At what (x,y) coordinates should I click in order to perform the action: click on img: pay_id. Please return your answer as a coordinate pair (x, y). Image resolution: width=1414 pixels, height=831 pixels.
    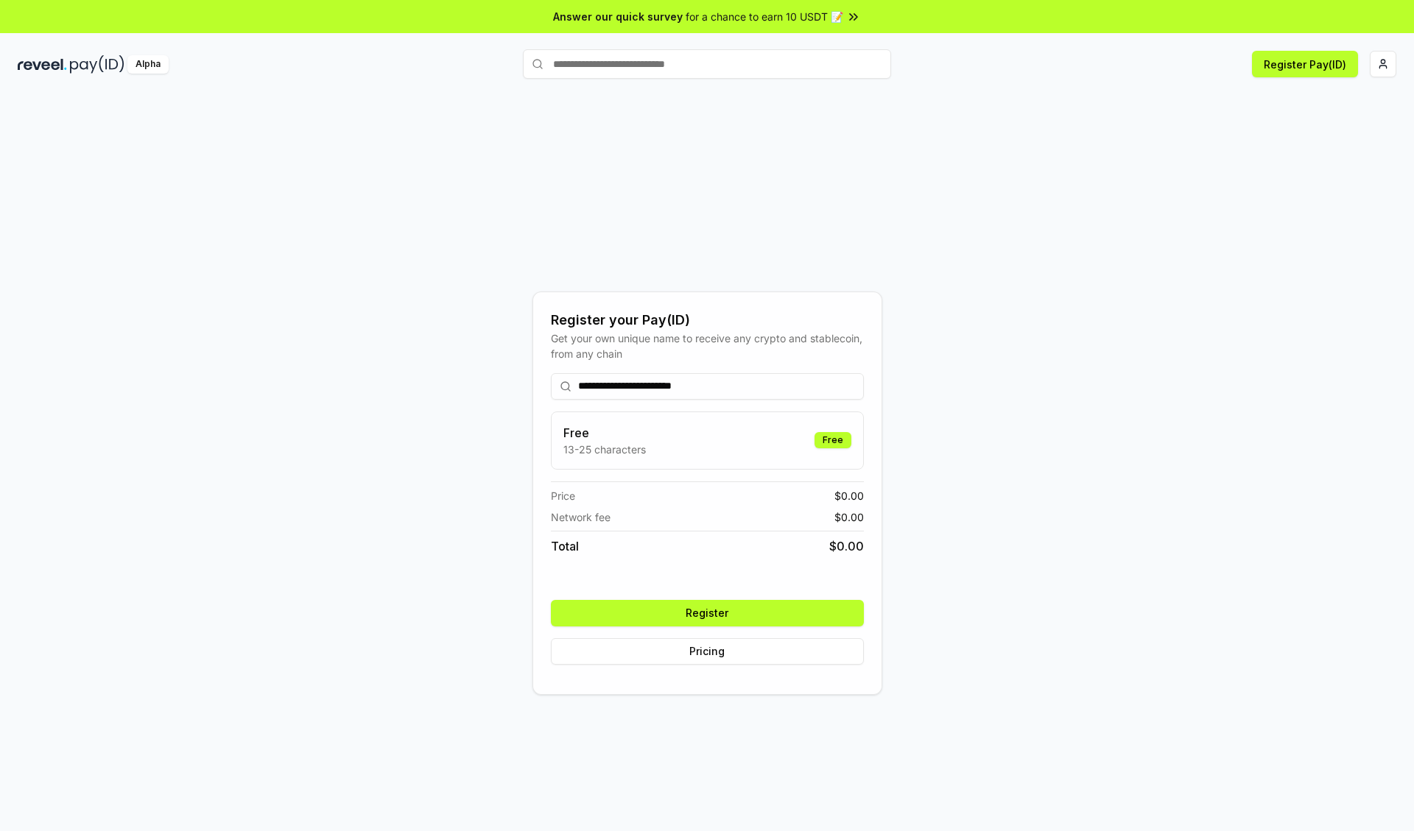
    Looking at the image, I should click on (97, 64).